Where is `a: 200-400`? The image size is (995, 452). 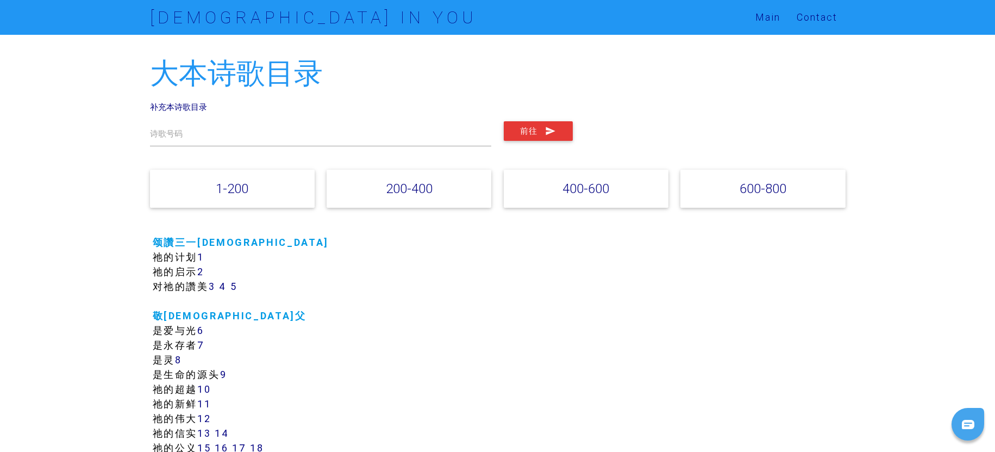
a: 200-400 is located at coordinates (409, 188).